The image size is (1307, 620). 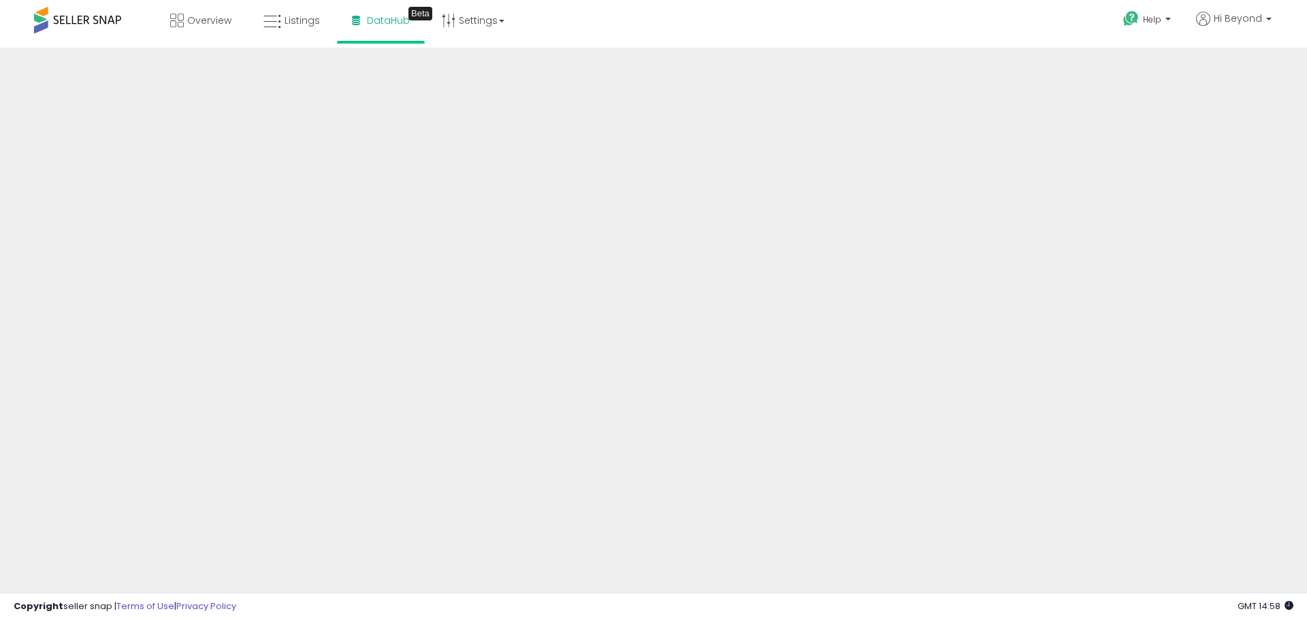 What do you see at coordinates (1152, 19) in the screenshot?
I see `span: Help` at bounding box center [1152, 19].